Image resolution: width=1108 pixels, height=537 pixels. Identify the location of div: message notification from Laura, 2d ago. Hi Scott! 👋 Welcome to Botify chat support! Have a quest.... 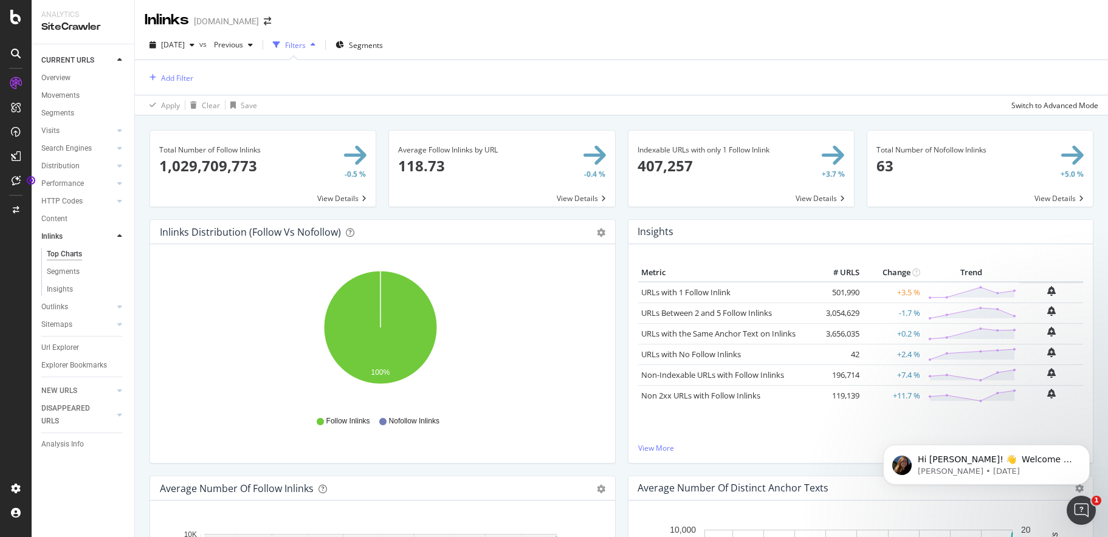
(122, 46).